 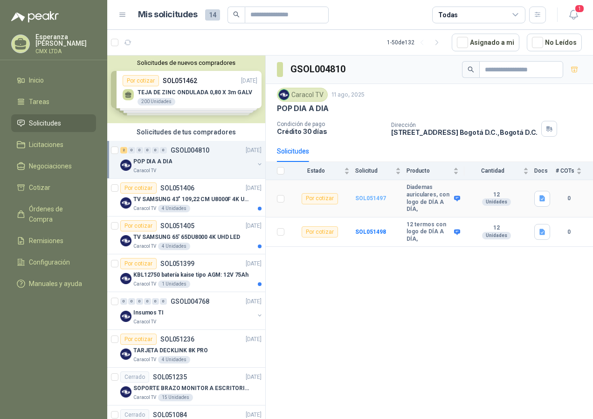 I want to click on span: search, so click(x=471, y=69).